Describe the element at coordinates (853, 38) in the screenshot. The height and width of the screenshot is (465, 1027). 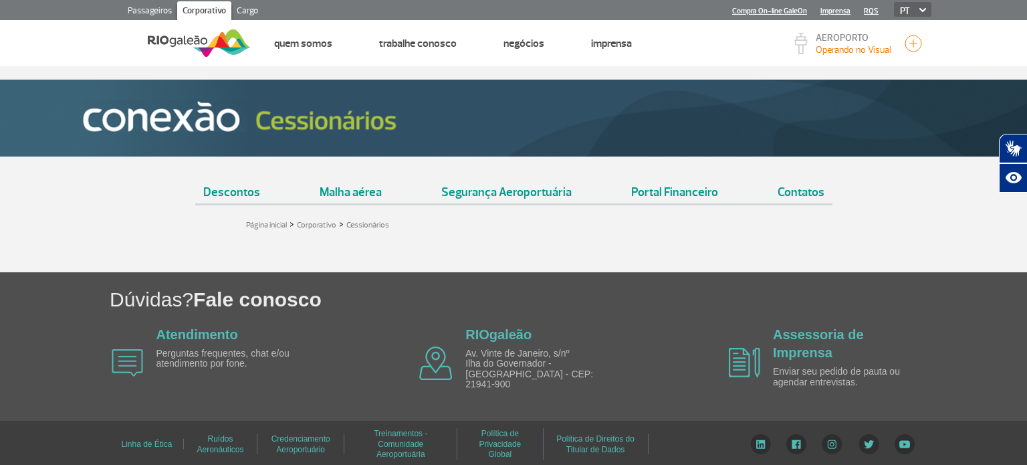
I see `p: AEROPORTO` at that location.